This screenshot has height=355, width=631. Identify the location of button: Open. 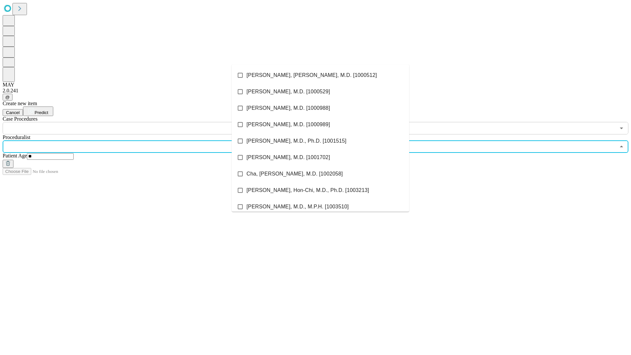
(621, 128).